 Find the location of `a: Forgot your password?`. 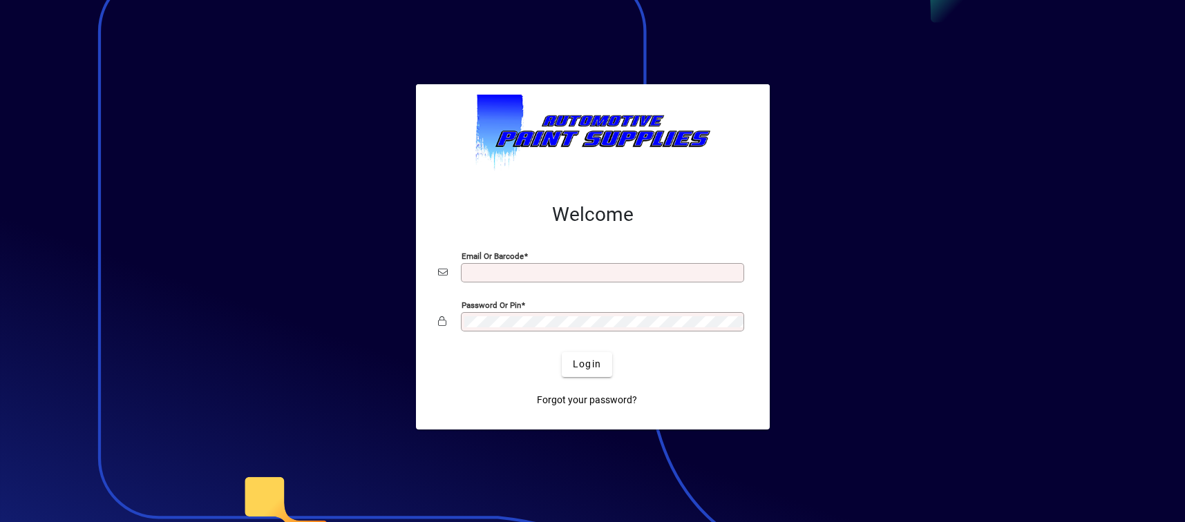

a: Forgot your password? is located at coordinates (586, 401).